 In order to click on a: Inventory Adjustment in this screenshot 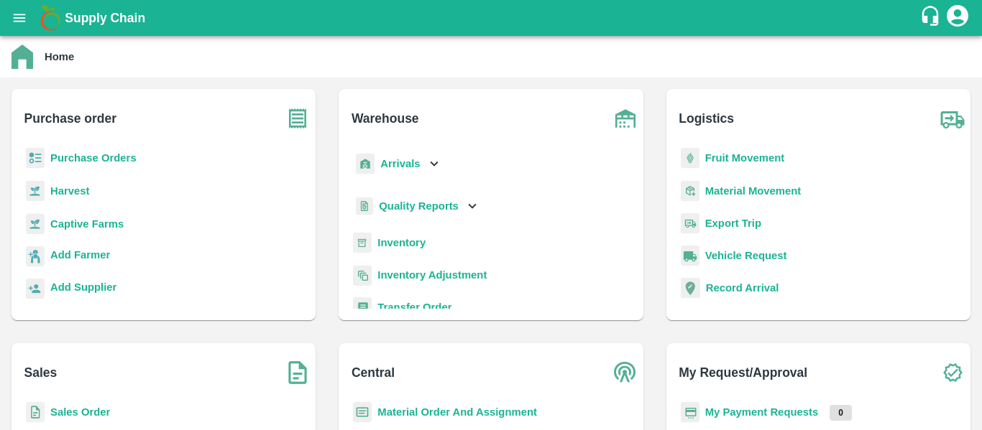, I will do `click(432, 275)`.